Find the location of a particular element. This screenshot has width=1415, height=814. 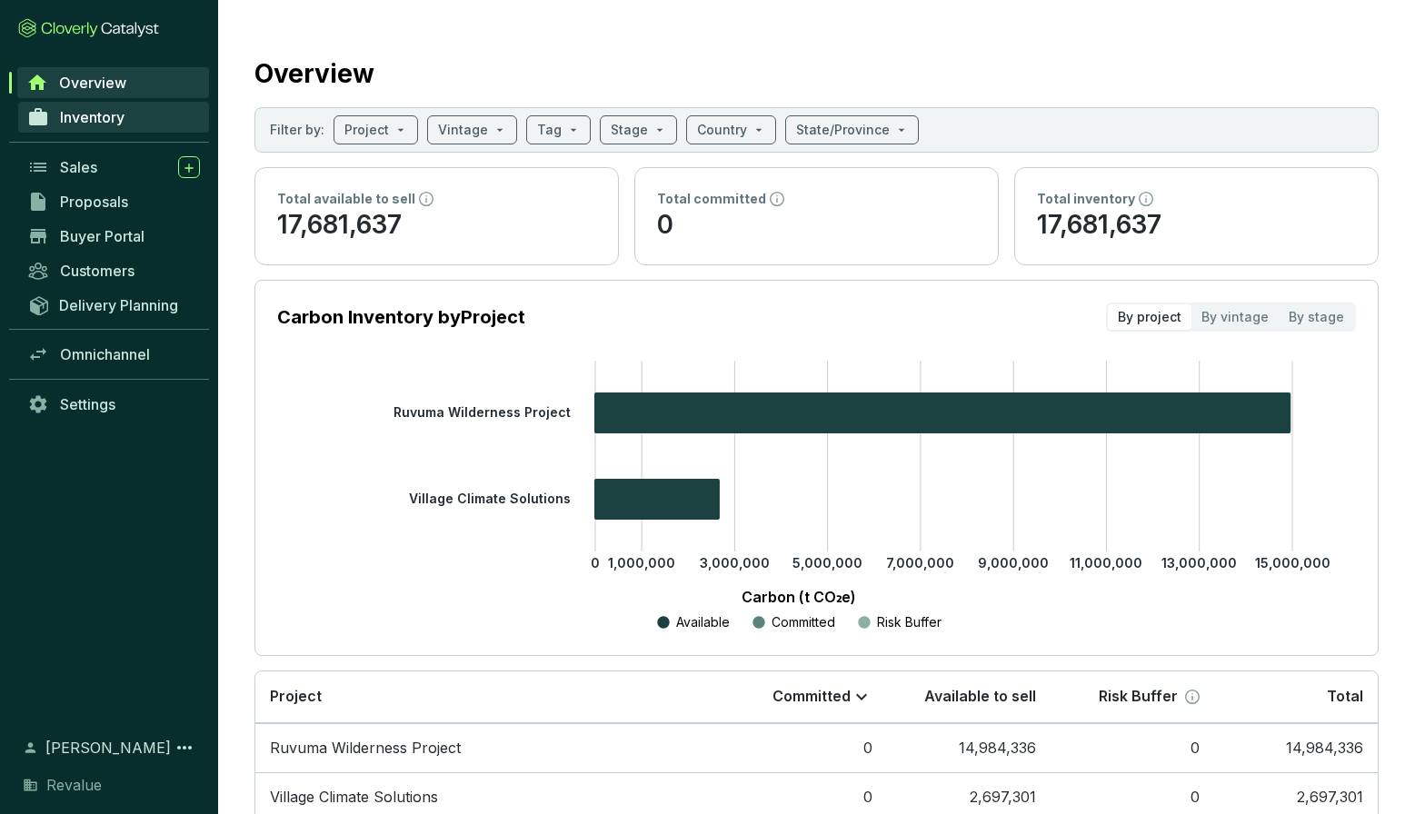

p: Available is located at coordinates (703, 623).